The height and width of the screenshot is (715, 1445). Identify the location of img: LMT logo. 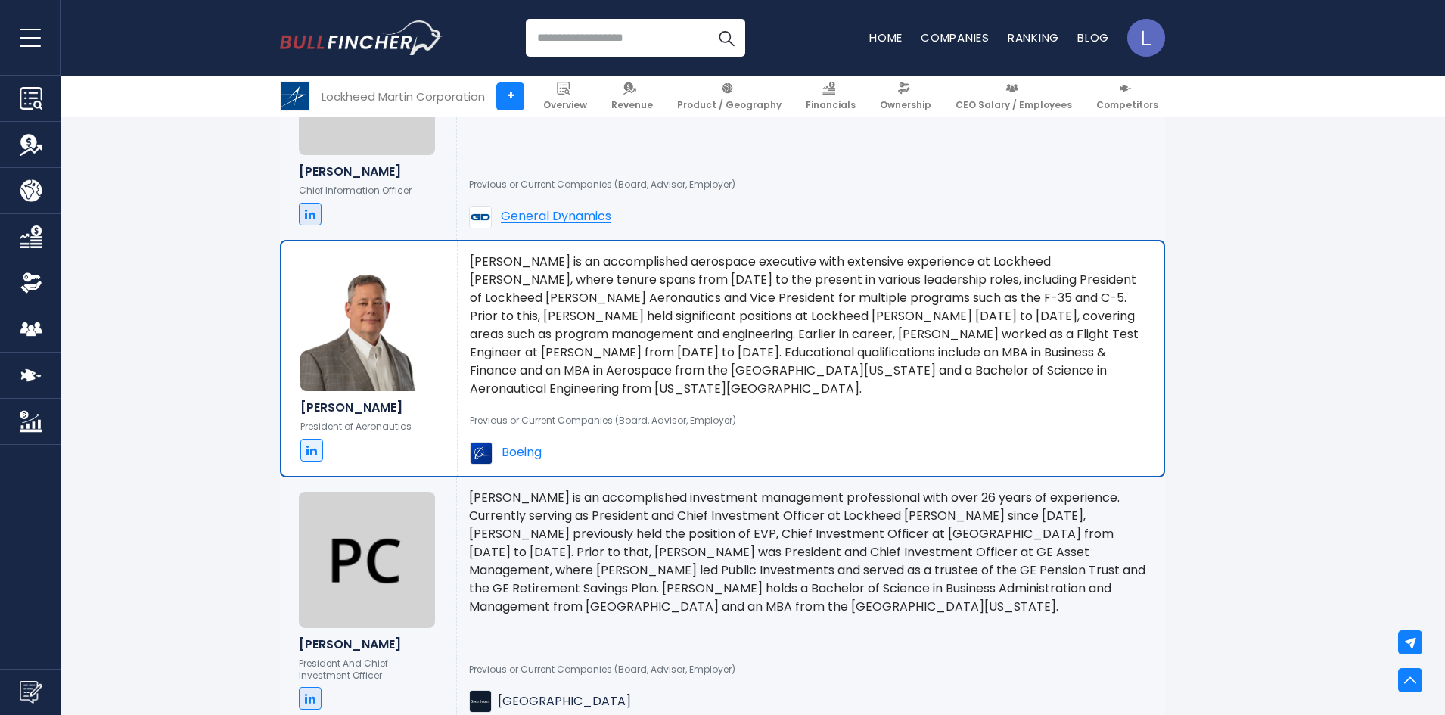
(295, 96).